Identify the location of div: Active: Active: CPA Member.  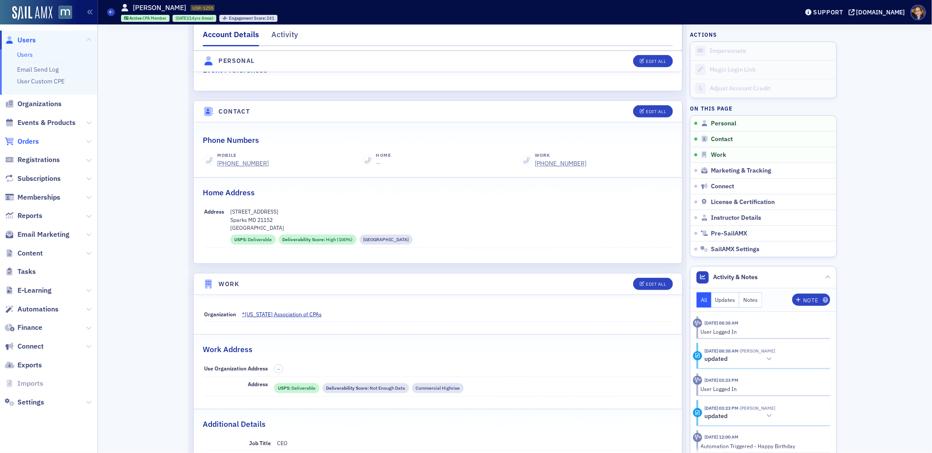
(145, 18).